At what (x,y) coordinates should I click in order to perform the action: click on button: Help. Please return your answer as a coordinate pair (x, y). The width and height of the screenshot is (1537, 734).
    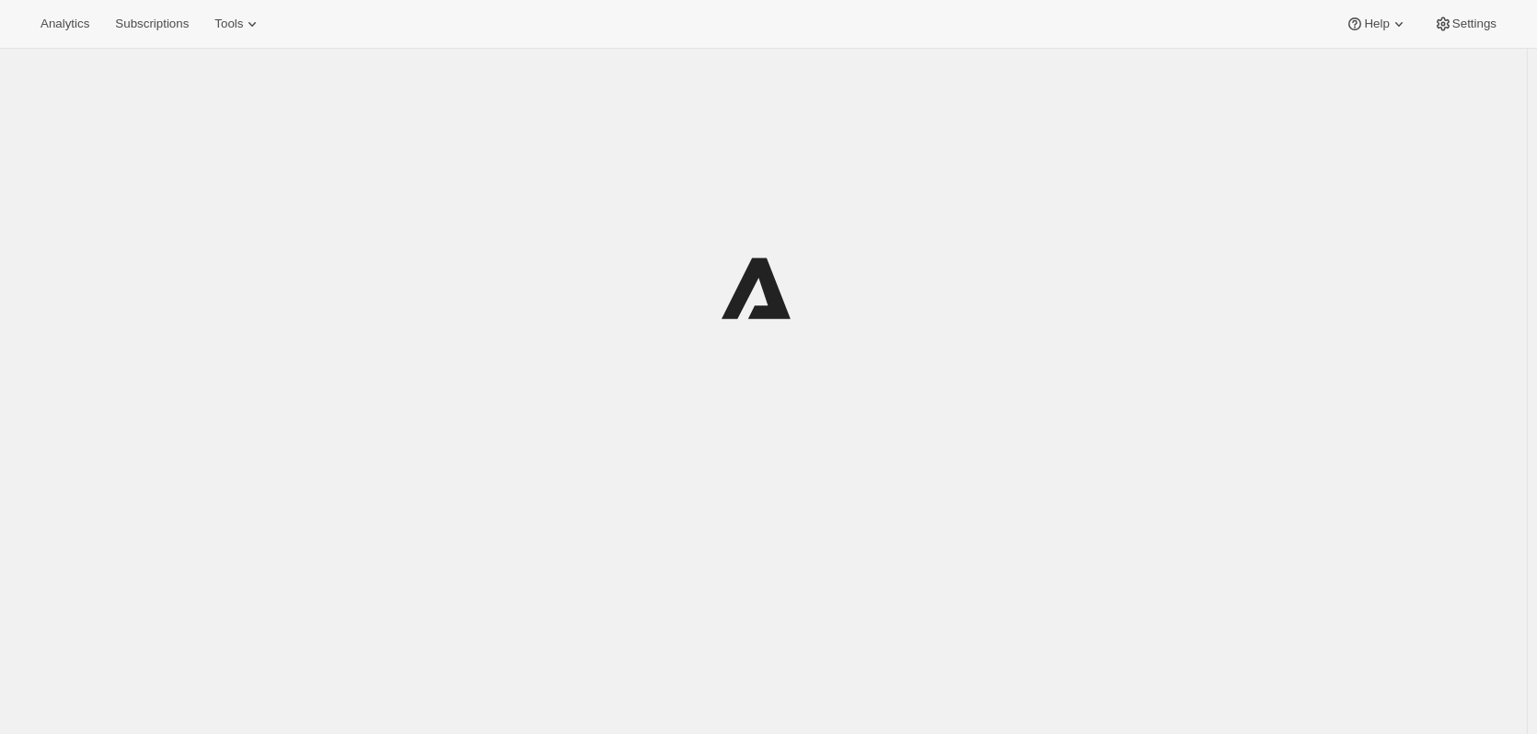
    Looking at the image, I should click on (1376, 24).